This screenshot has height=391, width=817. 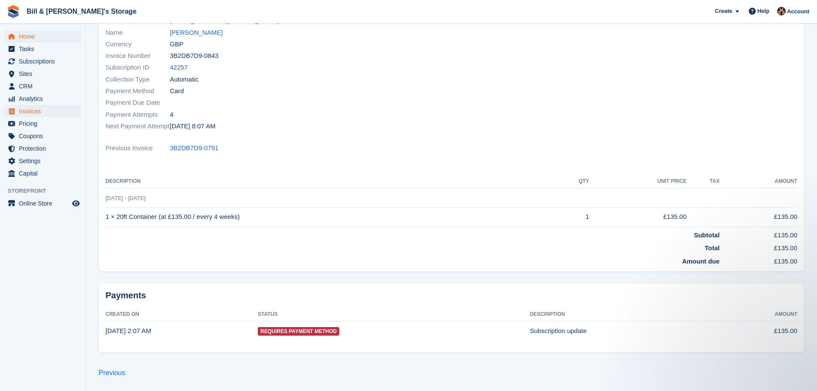 I want to click on span: Create, so click(x=723, y=11).